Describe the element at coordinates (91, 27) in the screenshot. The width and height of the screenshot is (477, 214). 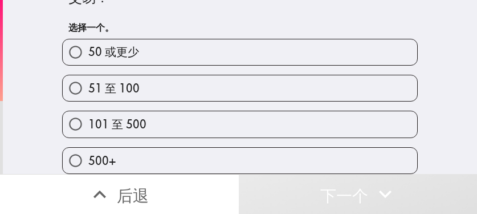
I see `font: 选择一个。` at that location.